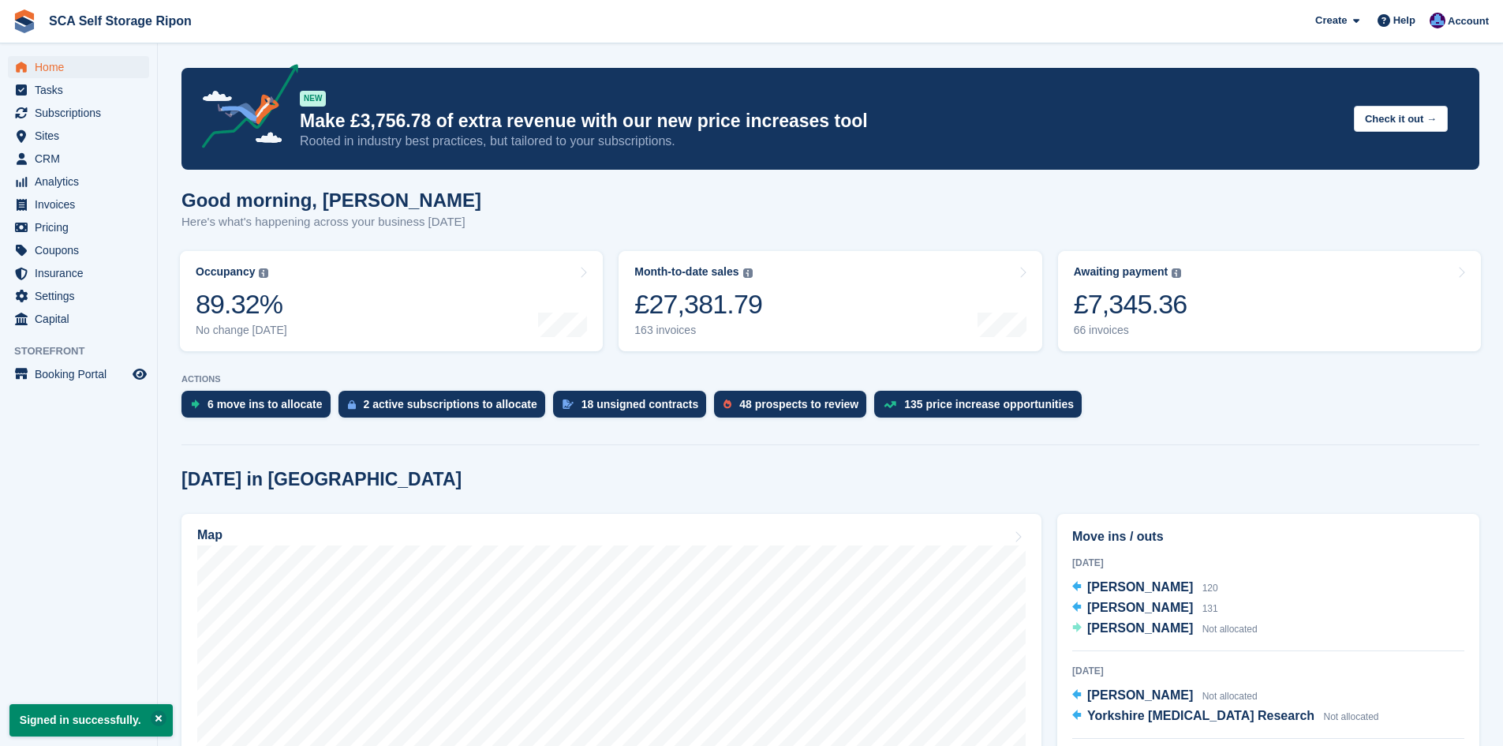  Describe the element at coordinates (1270, 301) in the screenshot. I see `a: Awaiting payment £7,345.36 66 invoices` at that location.